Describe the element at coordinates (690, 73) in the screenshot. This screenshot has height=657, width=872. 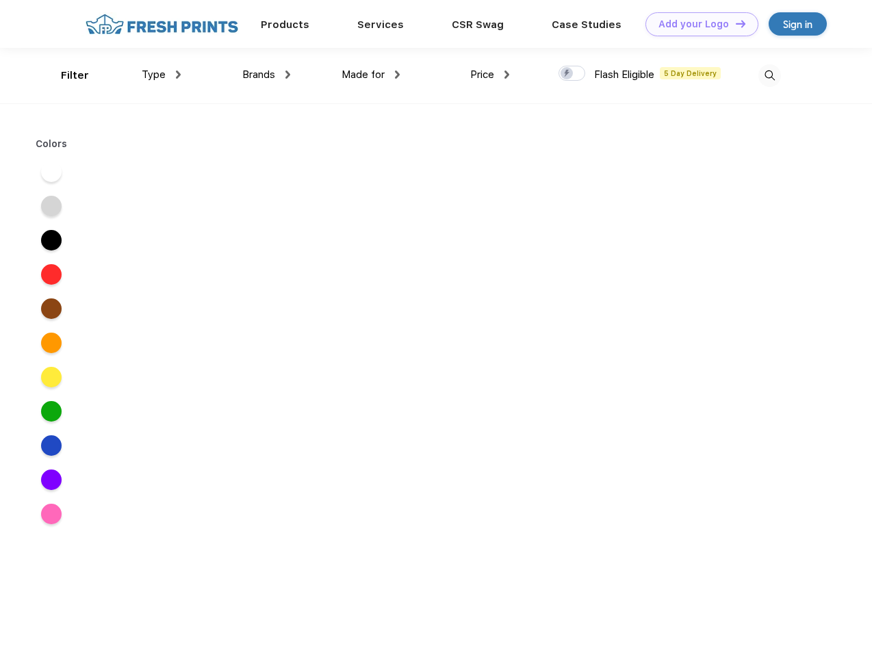
I see `span: 5 Day Delivery` at that location.